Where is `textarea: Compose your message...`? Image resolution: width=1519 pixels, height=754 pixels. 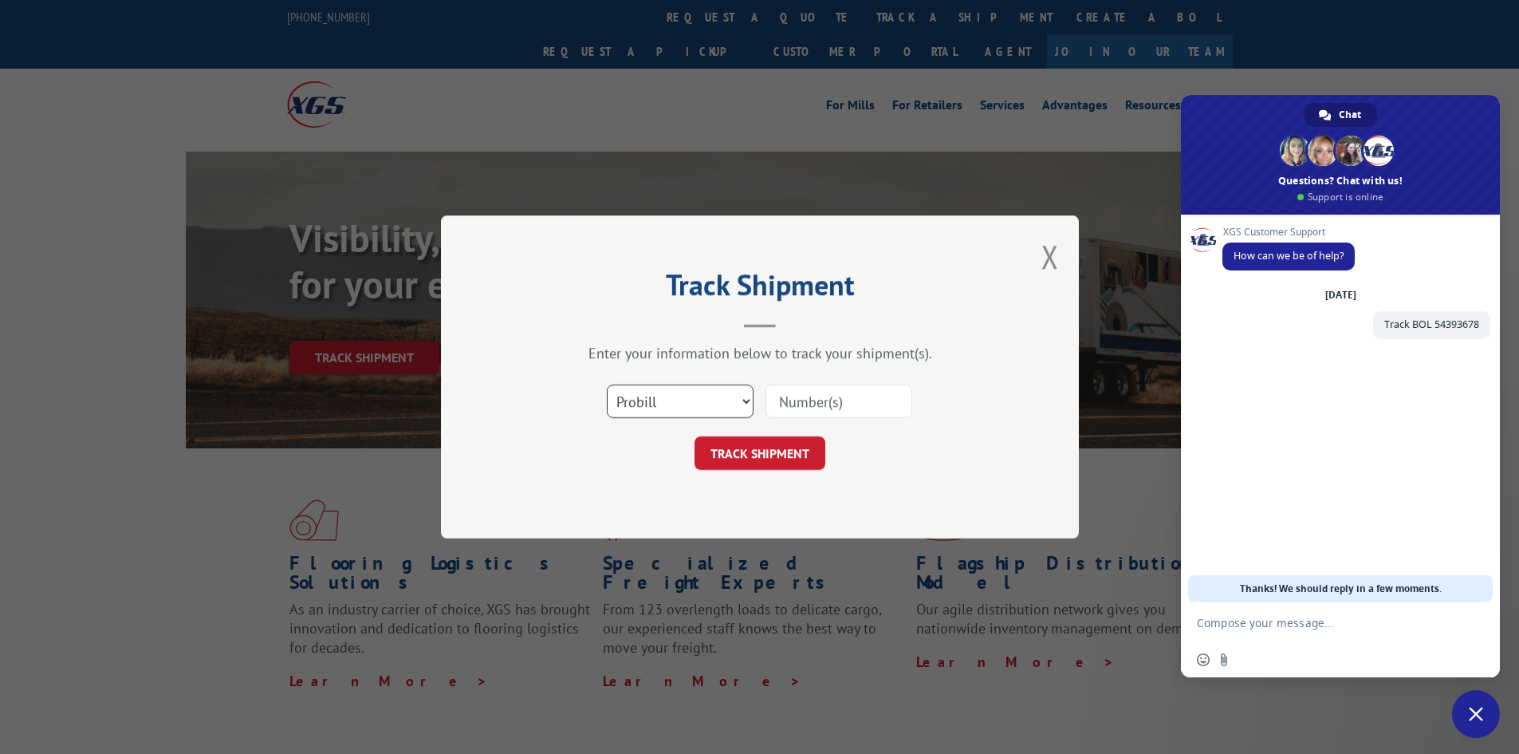
textarea: Compose your message... is located at coordinates (1325, 622).